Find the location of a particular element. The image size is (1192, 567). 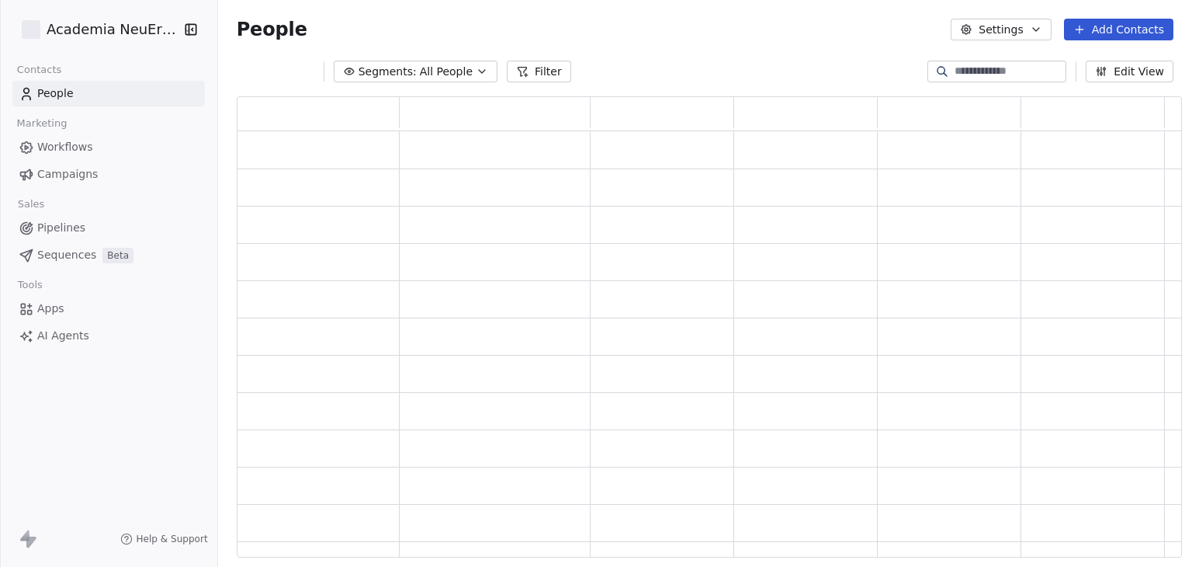

button: Edit View is located at coordinates (1130, 71).